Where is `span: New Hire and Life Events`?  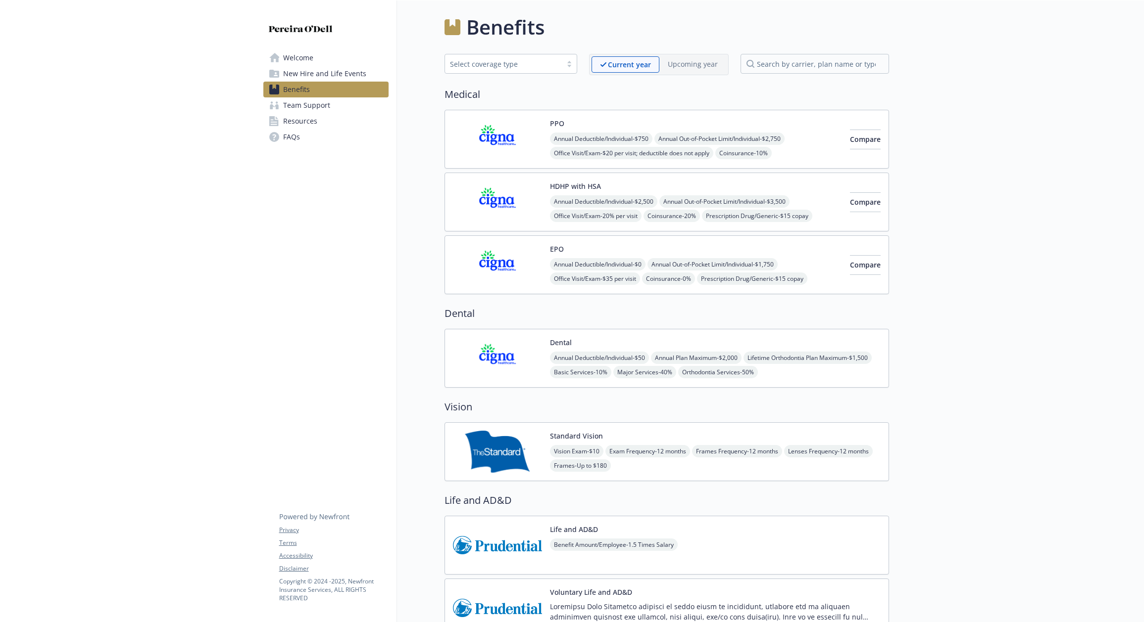 span: New Hire and Life Events is located at coordinates (325, 74).